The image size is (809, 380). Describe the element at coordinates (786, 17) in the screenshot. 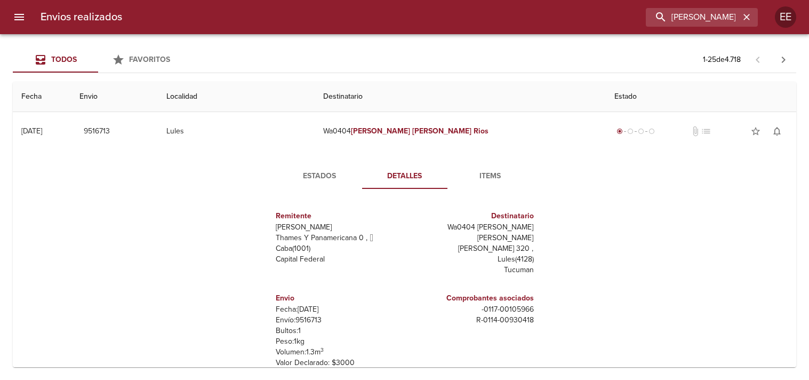

I see `div: Abrir información de usuario` at that location.